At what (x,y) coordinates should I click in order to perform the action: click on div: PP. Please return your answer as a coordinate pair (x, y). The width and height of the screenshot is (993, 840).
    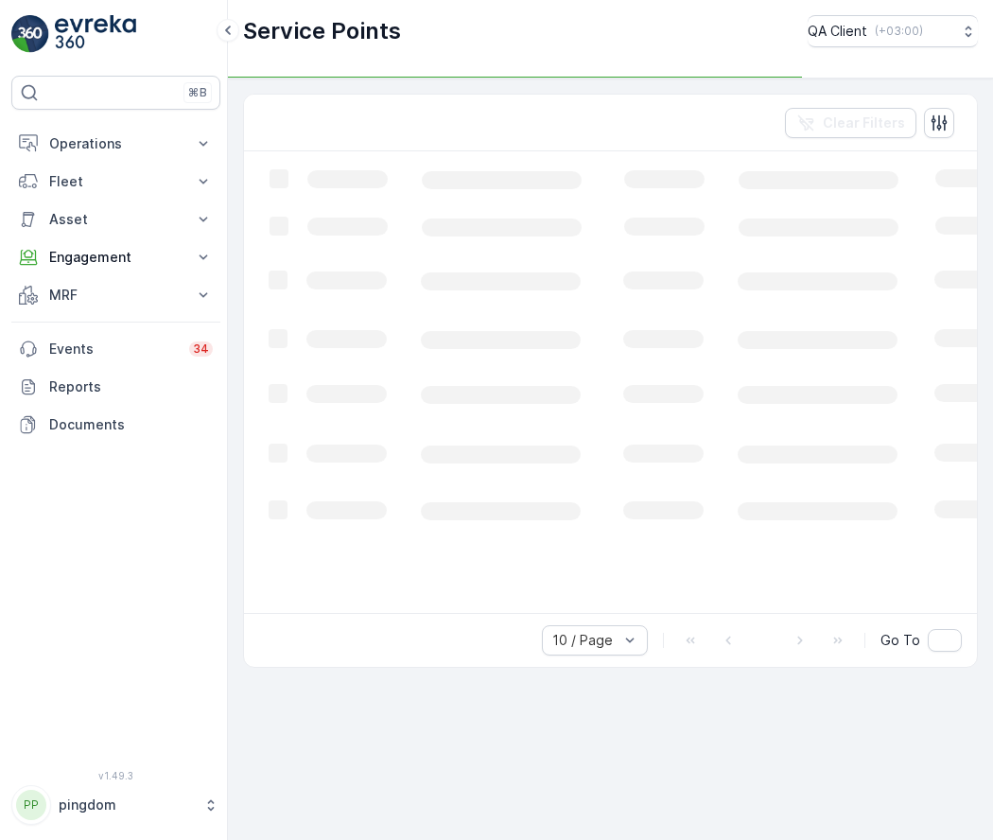
    Looking at the image, I should click on (31, 805).